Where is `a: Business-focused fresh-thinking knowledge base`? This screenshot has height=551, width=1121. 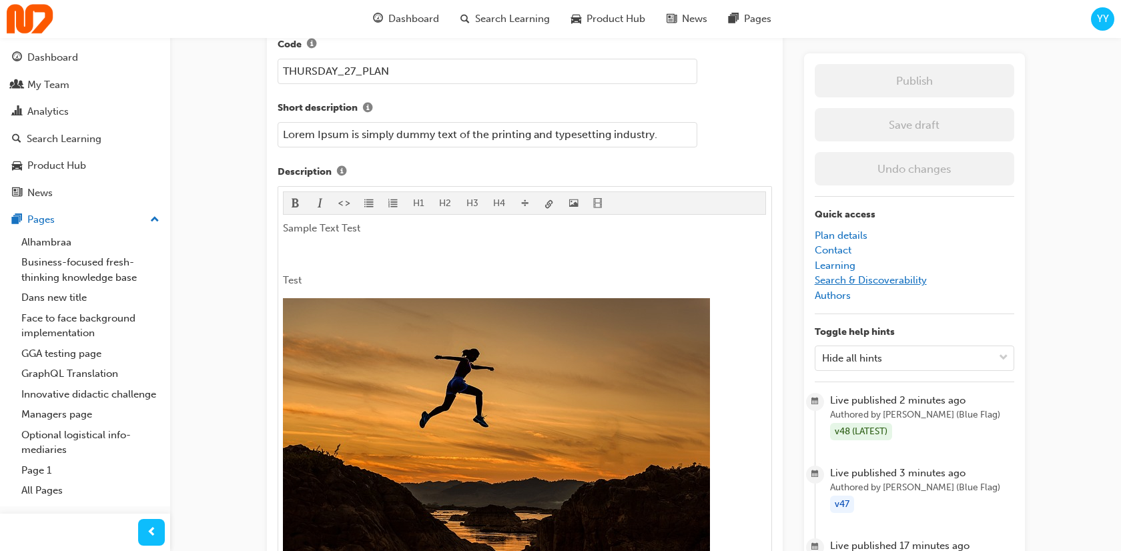 a: Business-focused fresh-thinking knowledge base is located at coordinates (90, 270).